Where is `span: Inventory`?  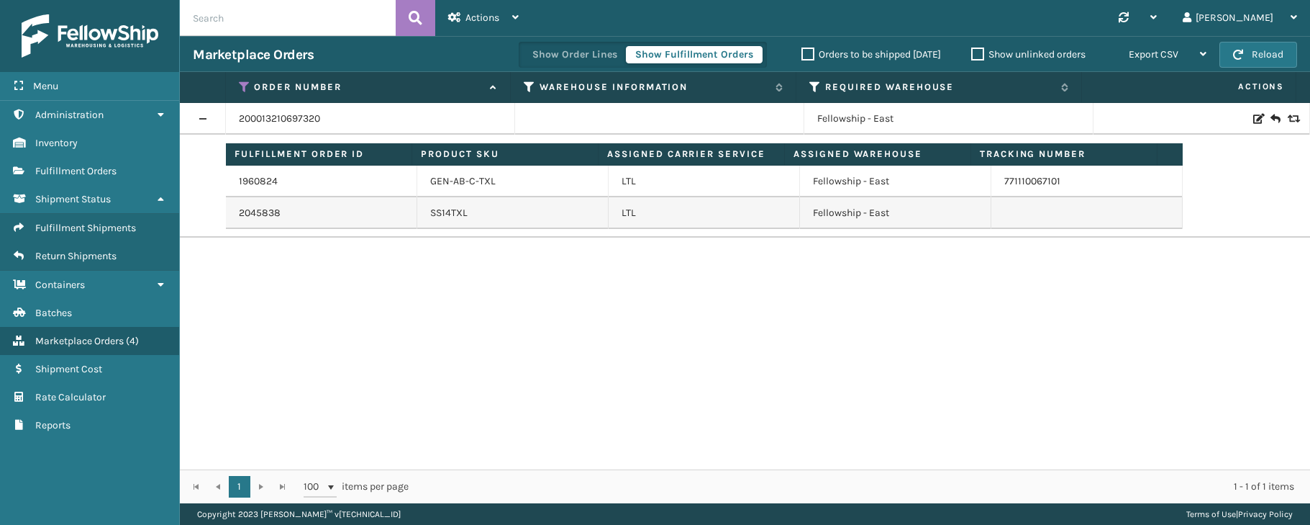 span: Inventory is located at coordinates (56, 142).